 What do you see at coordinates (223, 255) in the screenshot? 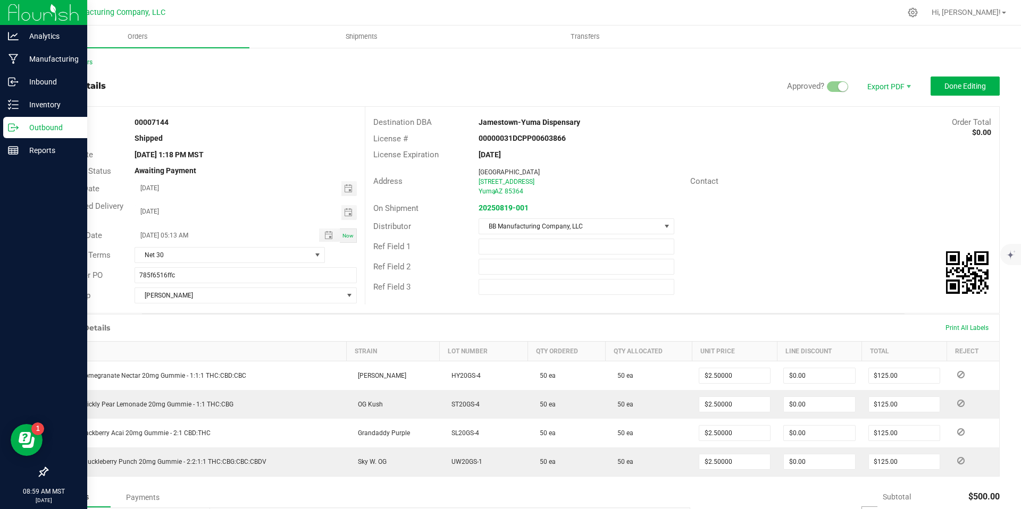
I see `span: Net 30` at bounding box center [223, 255].